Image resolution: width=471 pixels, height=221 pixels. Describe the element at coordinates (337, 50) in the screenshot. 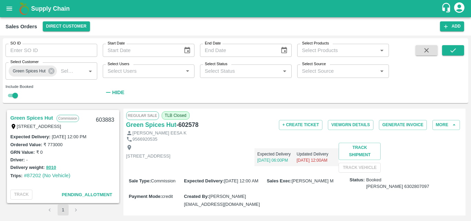

I see `input: Select Products` at that location.